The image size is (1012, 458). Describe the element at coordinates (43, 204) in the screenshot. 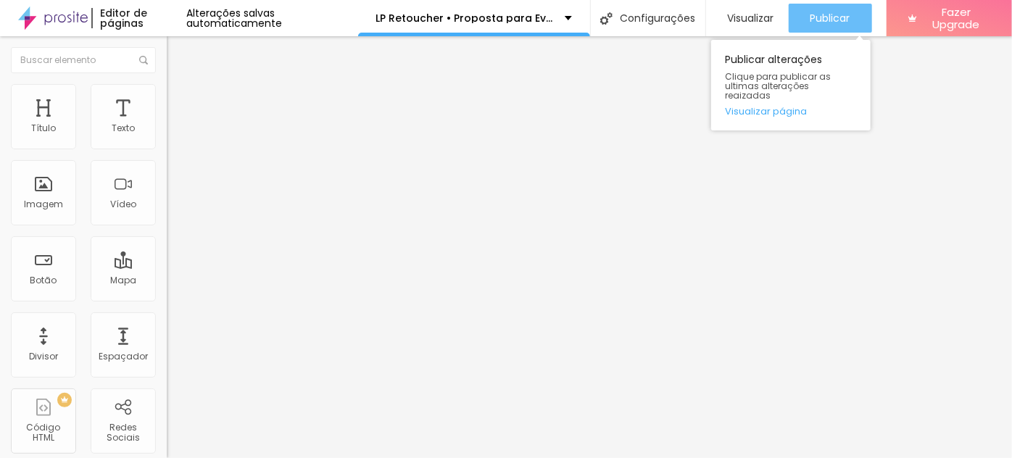

I see `div: Imagem` at that location.